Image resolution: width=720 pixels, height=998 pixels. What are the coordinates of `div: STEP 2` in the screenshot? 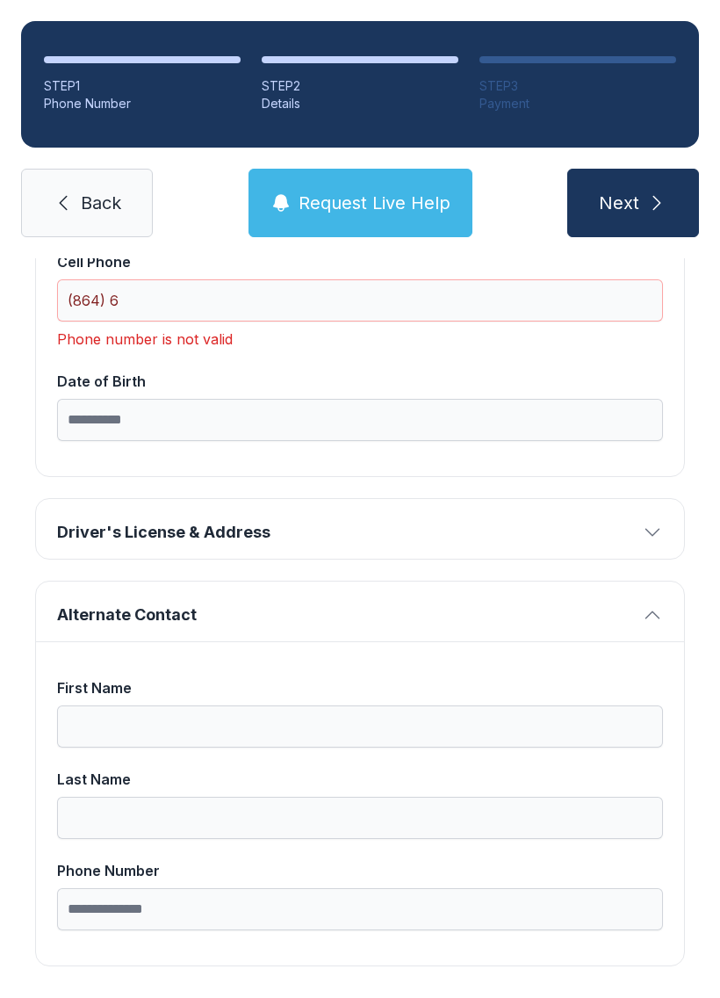 It's located at (360, 86).